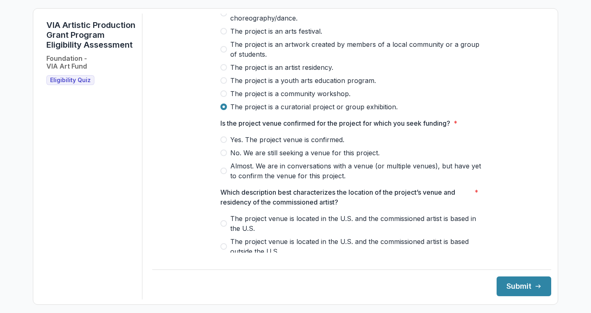 This screenshot has width=591, height=313. What do you see at coordinates (290, 94) in the screenshot?
I see `span: The project is a community workshop.` at bounding box center [290, 94].